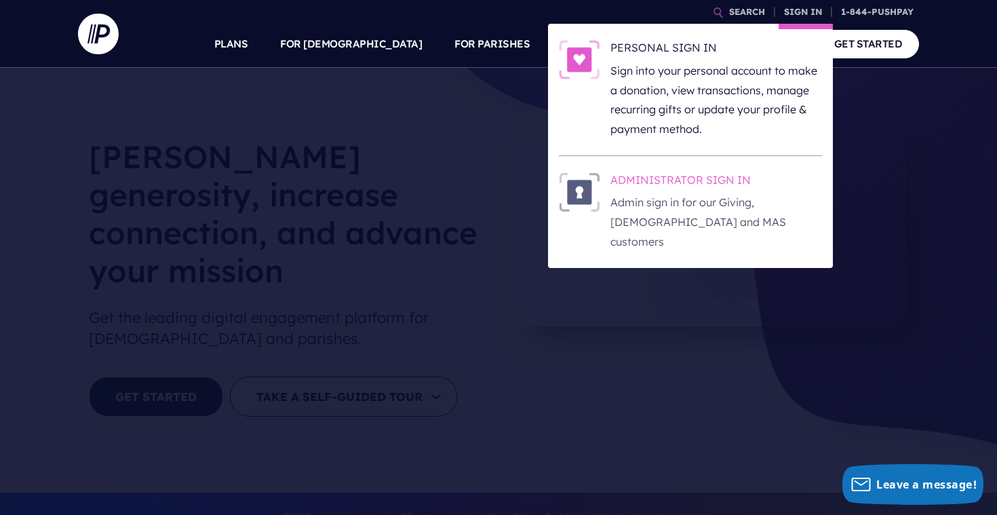 The image size is (997, 515). Describe the element at coordinates (579, 60) in the screenshot. I see `img: PERSONAL SIGN IN - Illustration` at that location.